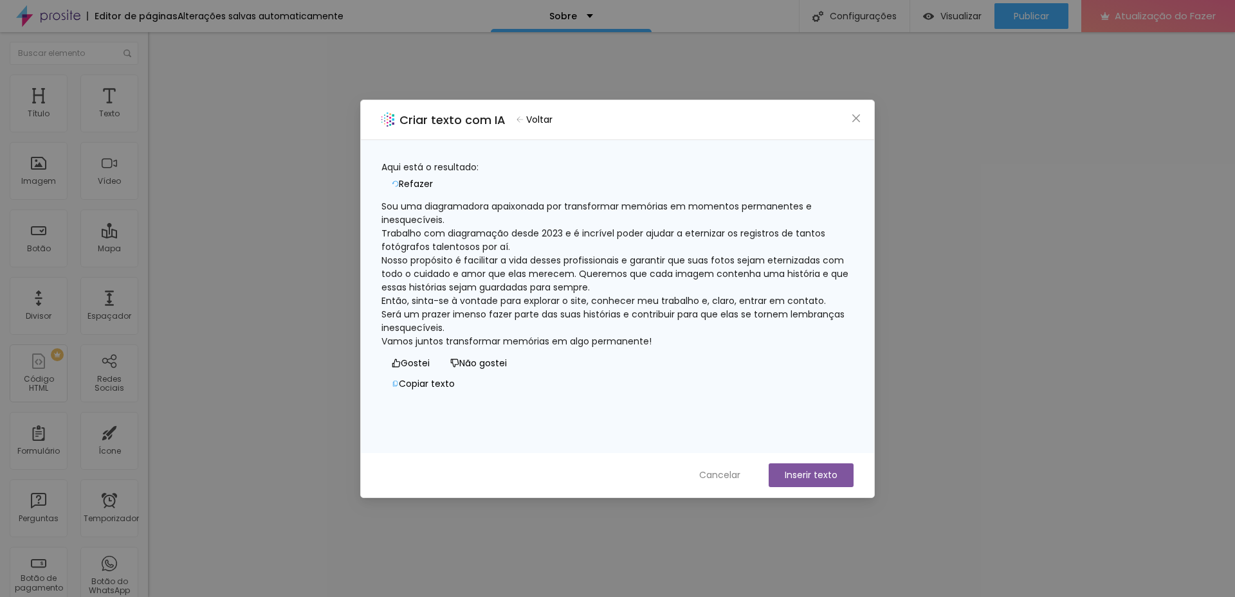 The height and width of the screenshot is (597, 1235). I want to click on font: Sou uma diagramadora apaixonada por transformar memórias em momentos permanentes e inesquecíveis., so click(597, 213).